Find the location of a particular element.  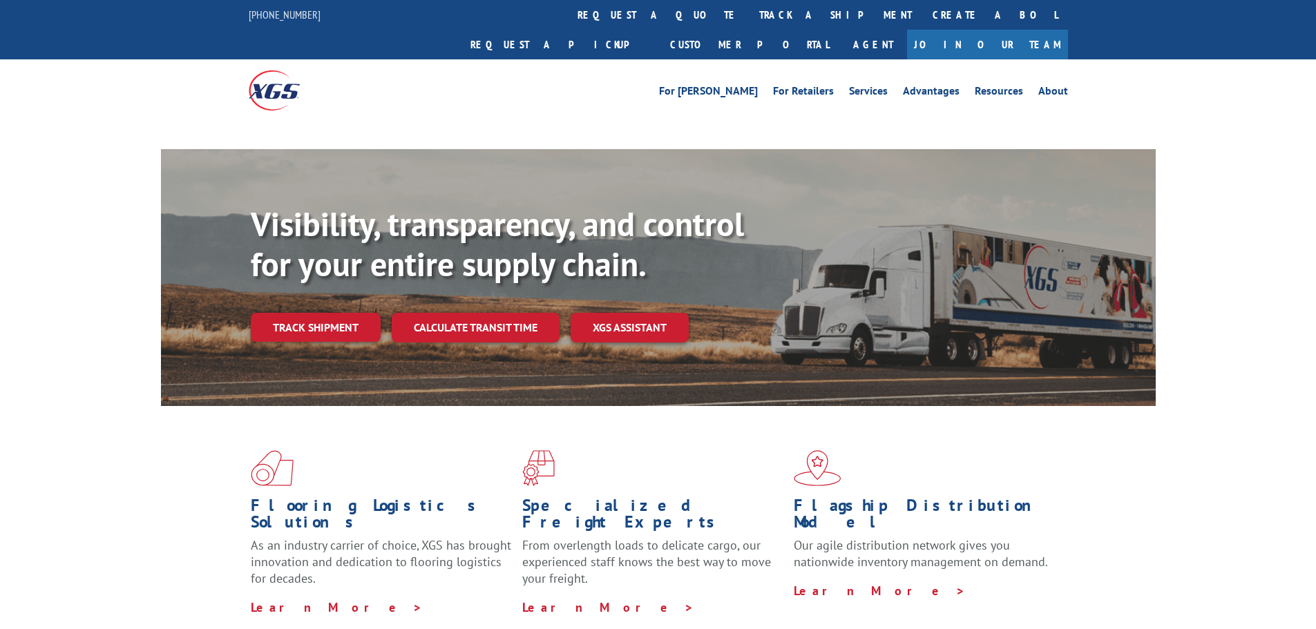

a: Resources is located at coordinates (999, 93).